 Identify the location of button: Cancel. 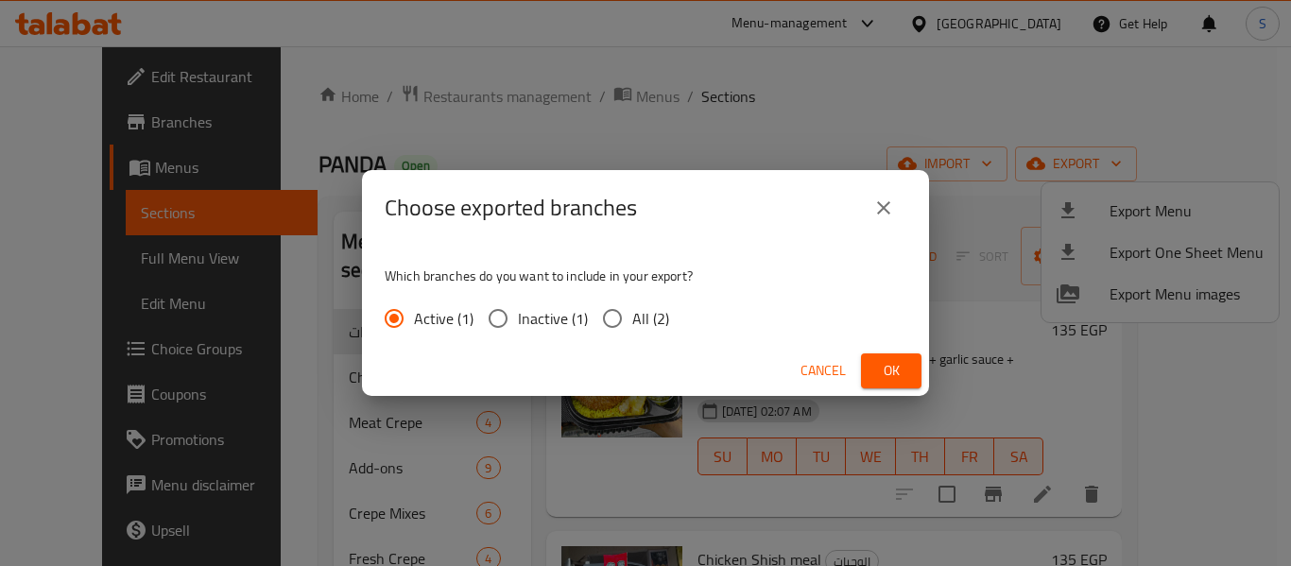
(823, 371).